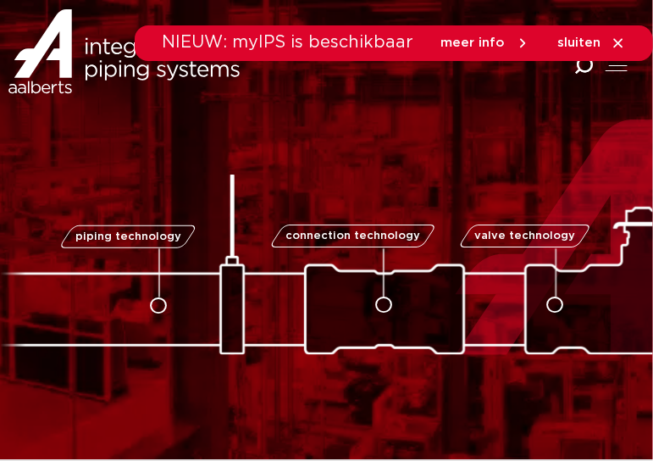  Describe the element at coordinates (353, 236) in the screenshot. I see `span: connection technology` at that location.